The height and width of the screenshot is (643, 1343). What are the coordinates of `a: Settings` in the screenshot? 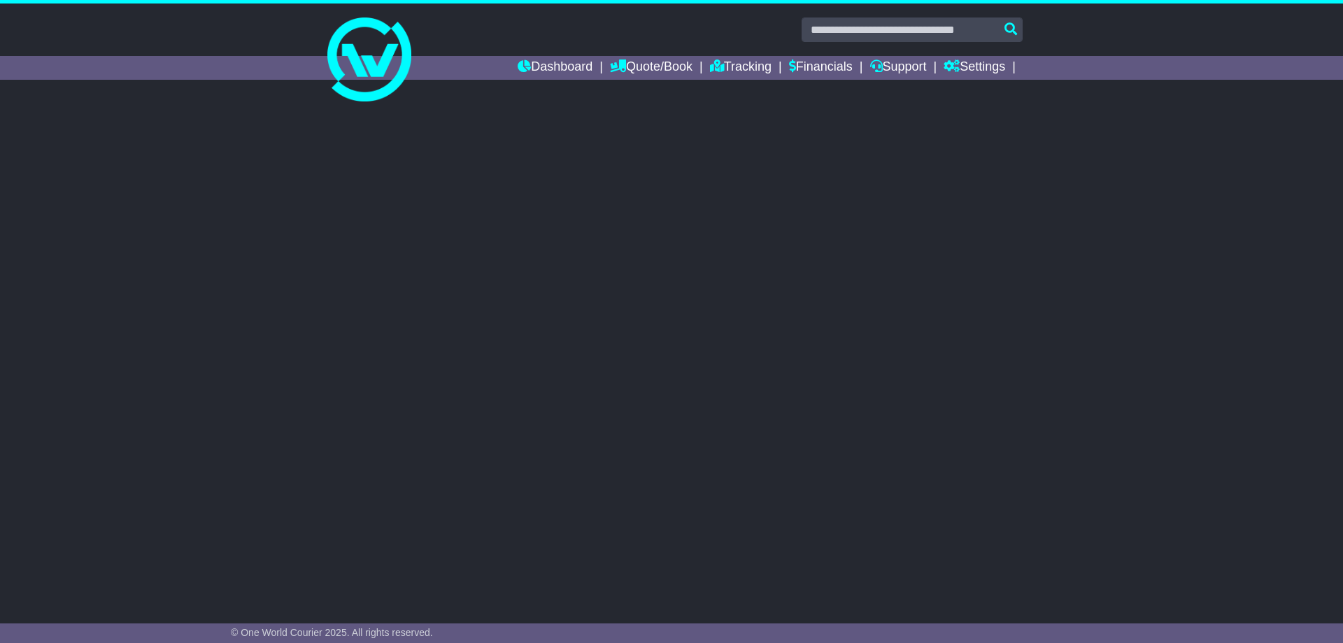 It's located at (974, 68).